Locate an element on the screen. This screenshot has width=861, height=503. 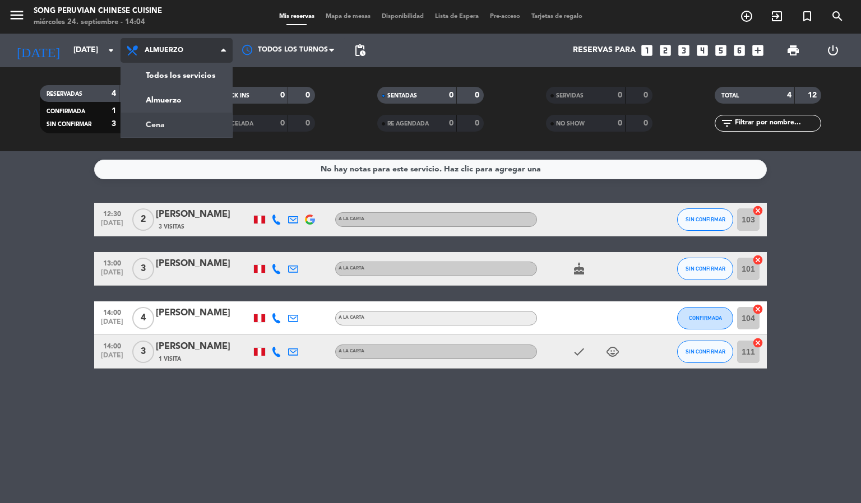
div: miércoles 24. septiembre - 14:04 is located at coordinates (97, 22).